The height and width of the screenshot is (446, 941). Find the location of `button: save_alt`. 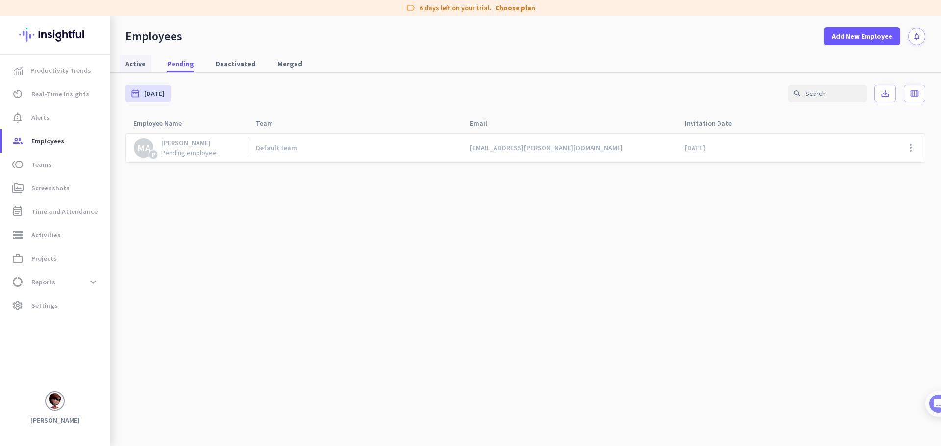

button: save_alt is located at coordinates (885, 94).